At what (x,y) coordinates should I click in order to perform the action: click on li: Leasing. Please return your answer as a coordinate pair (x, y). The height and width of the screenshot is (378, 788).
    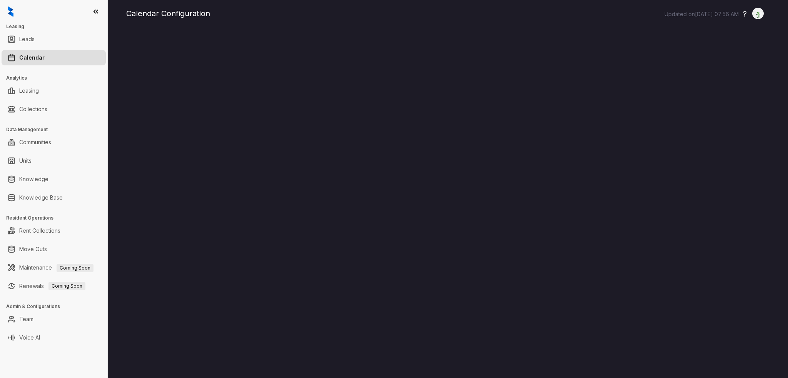
    Looking at the image, I should click on (53, 91).